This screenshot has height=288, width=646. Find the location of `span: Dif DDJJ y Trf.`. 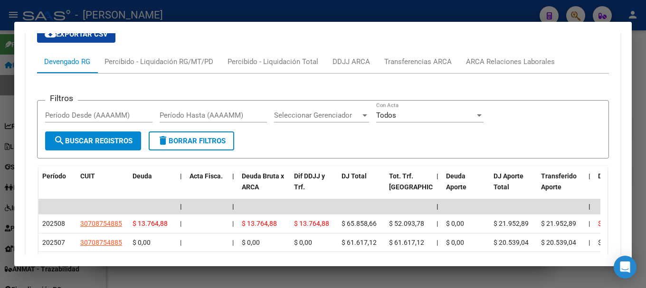

span: Dif DDJJ y Trf. is located at coordinates (309, 181).